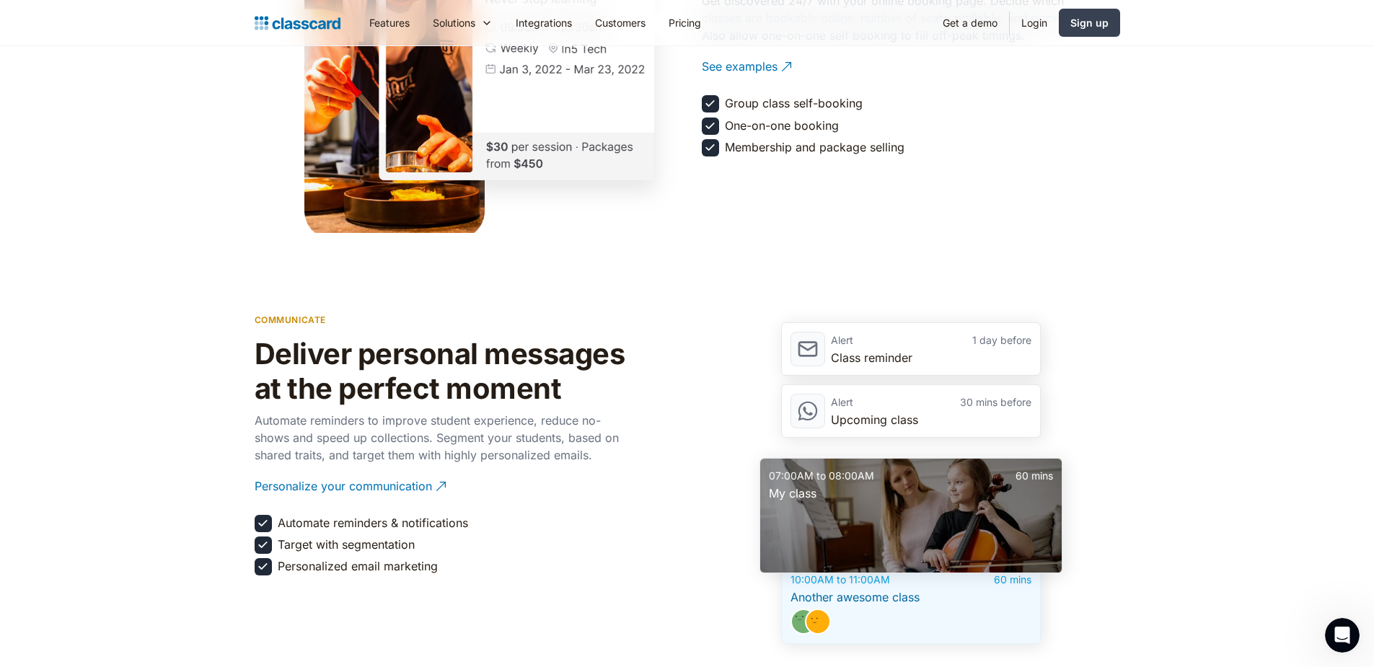  I want to click on div: 07:00AM to 08:00AM, so click(839, 476).